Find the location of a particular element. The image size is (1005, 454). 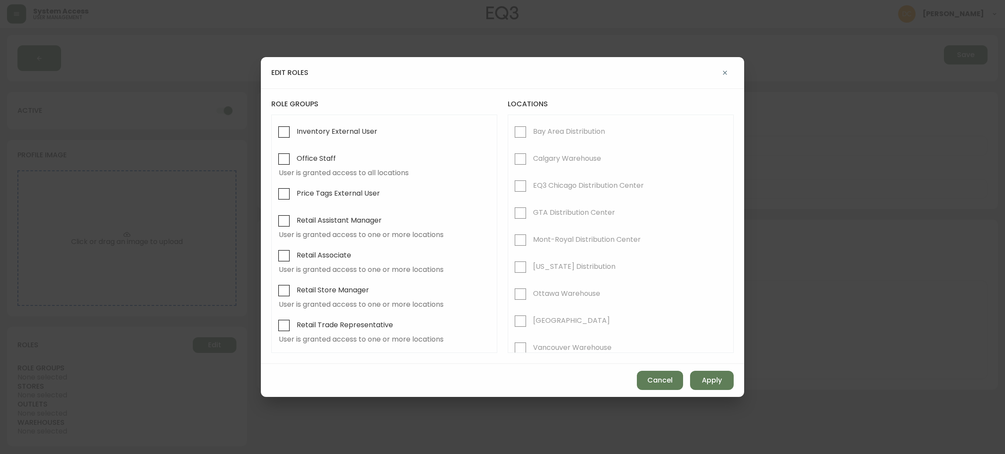

span: User is granted access to all locations is located at coordinates (384, 173).